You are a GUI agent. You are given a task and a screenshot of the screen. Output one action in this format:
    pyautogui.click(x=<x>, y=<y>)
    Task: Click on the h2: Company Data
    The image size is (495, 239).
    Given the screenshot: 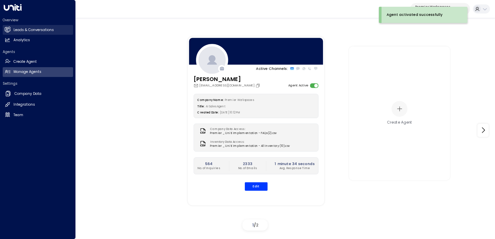 What is the action you would take?
    pyautogui.click(x=28, y=94)
    